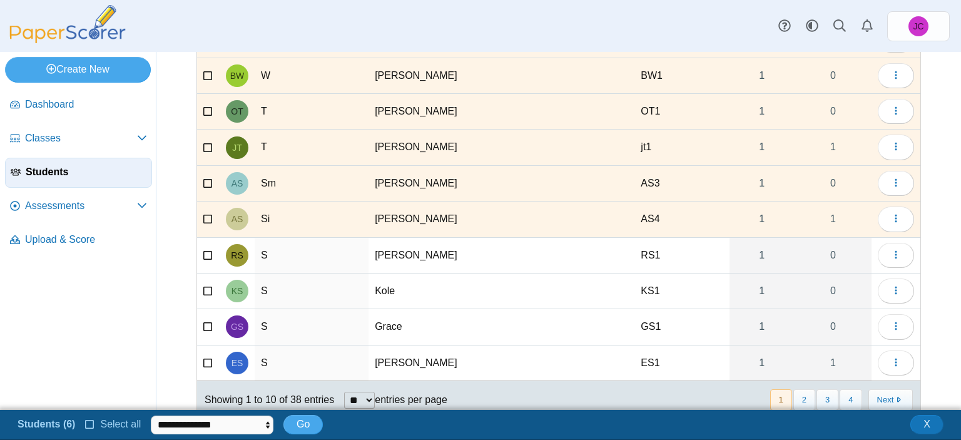 The width and height of the screenshot is (961, 440). What do you see at coordinates (236, 111) in the screenshot?
I see `span: Olivia T` at bounding box center [236, 111].